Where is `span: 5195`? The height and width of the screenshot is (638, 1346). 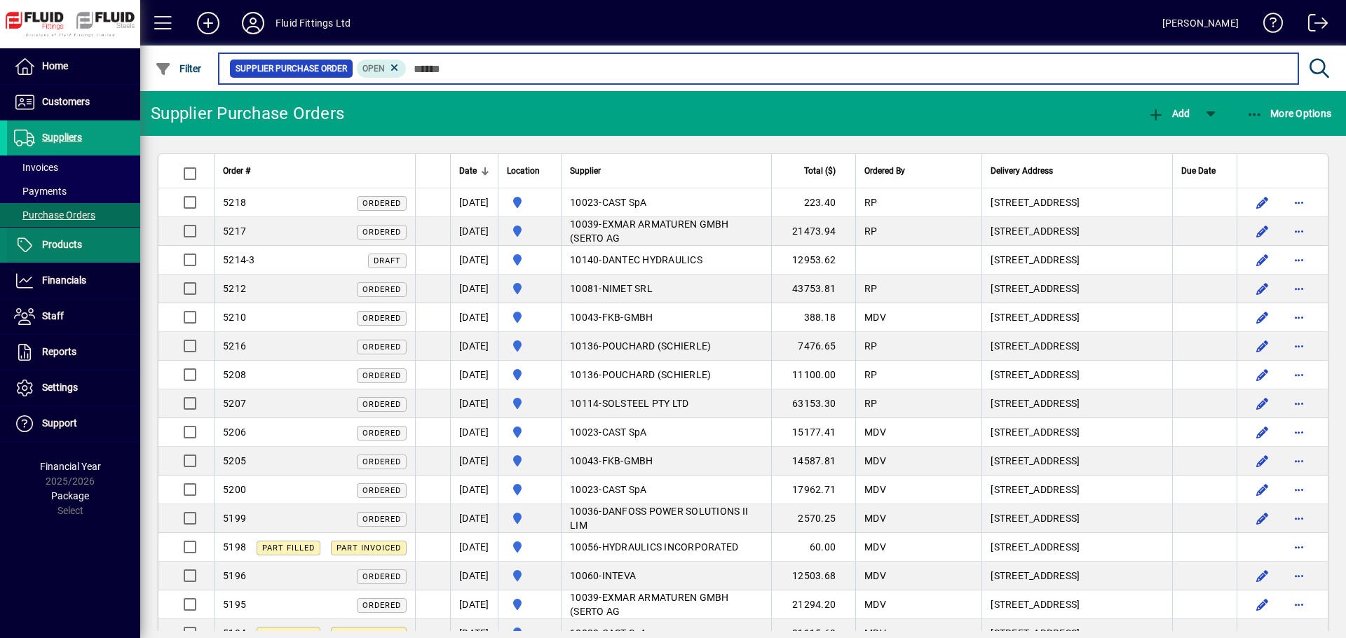
span: 5195 is located at coordinates (234, 605).